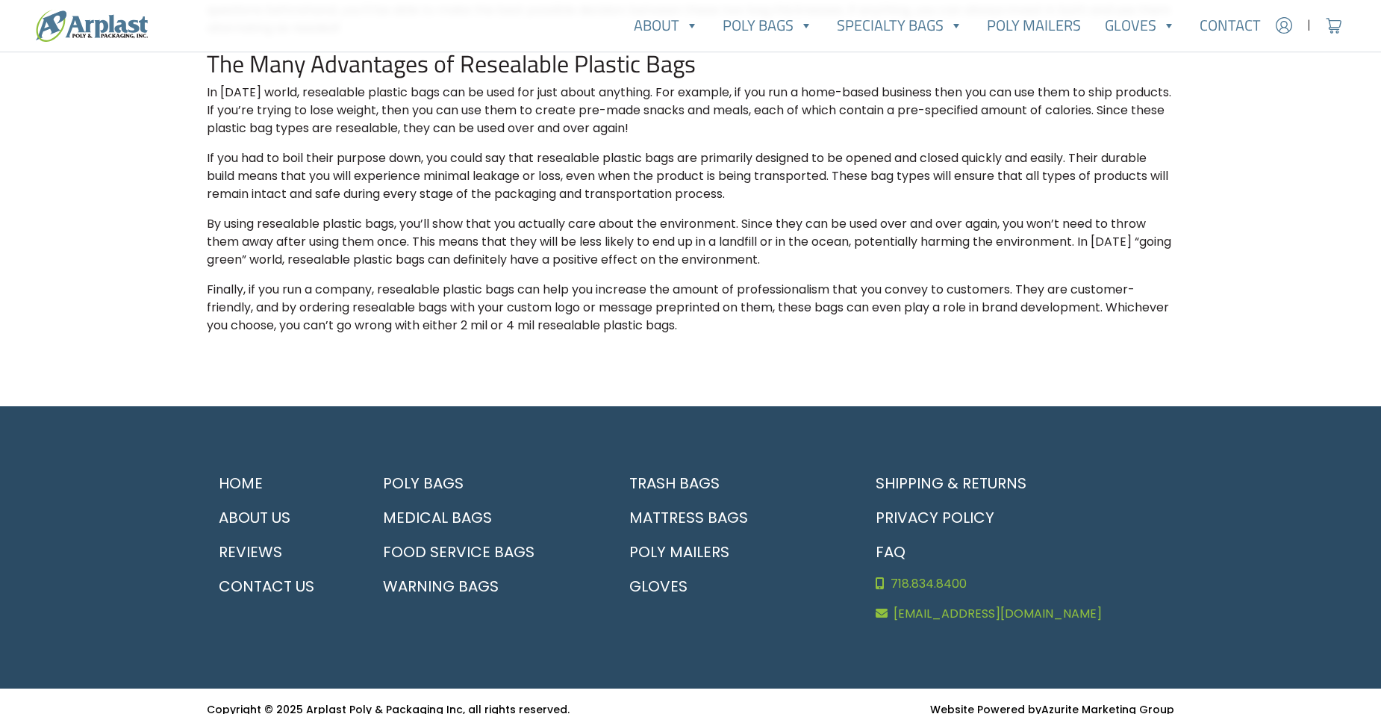  What do you see at coordinates (485, 586) in the screenshot?
I see `a: Warning Bags` at bounding box center [485, 586].